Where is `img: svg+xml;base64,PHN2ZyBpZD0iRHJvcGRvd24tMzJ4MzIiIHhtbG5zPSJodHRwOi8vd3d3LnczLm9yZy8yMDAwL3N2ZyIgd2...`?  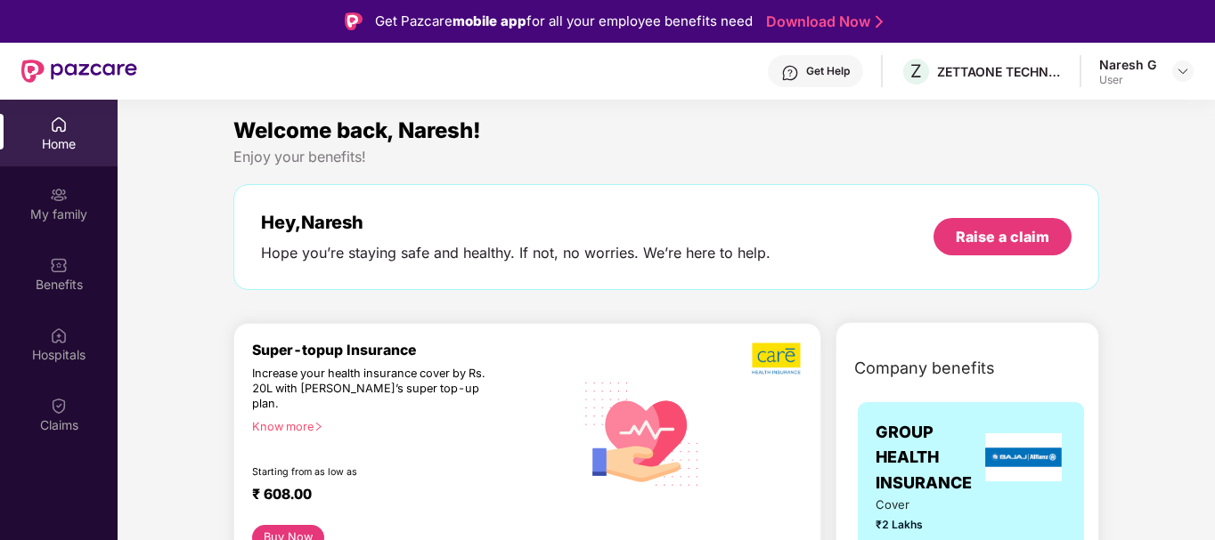 img: svg+xml;base64,PHN2ZyBpZD0iRHJvcGRvd24tMzJ4MzIiIHhtbG5zPSJodHRwOi8vd3d3LnczLm9yZy8yMDAwL3N2ZyIgd2... is located at coordinates (1182, 71).